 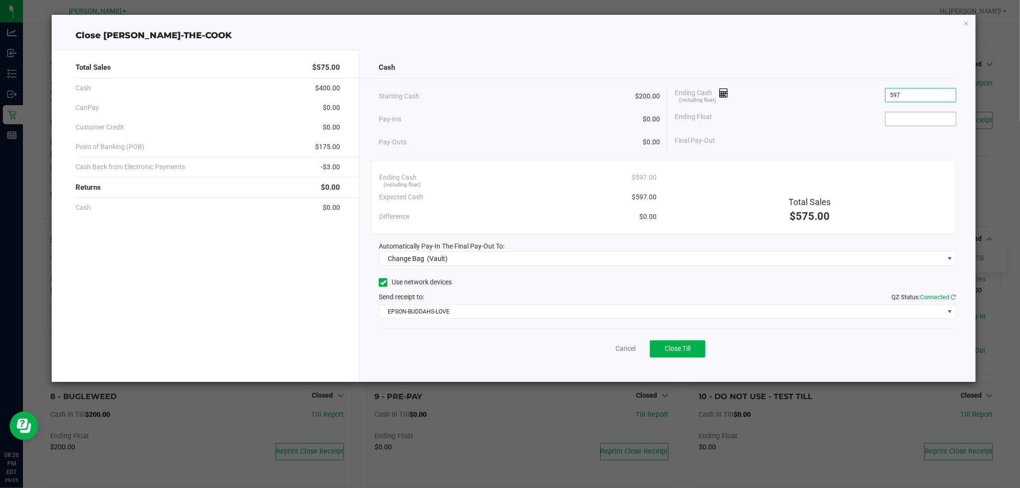 What do you see at coordinates (328, 88) in the screenshot?
I see `span: $400.00` at bounding box center [328, 88].